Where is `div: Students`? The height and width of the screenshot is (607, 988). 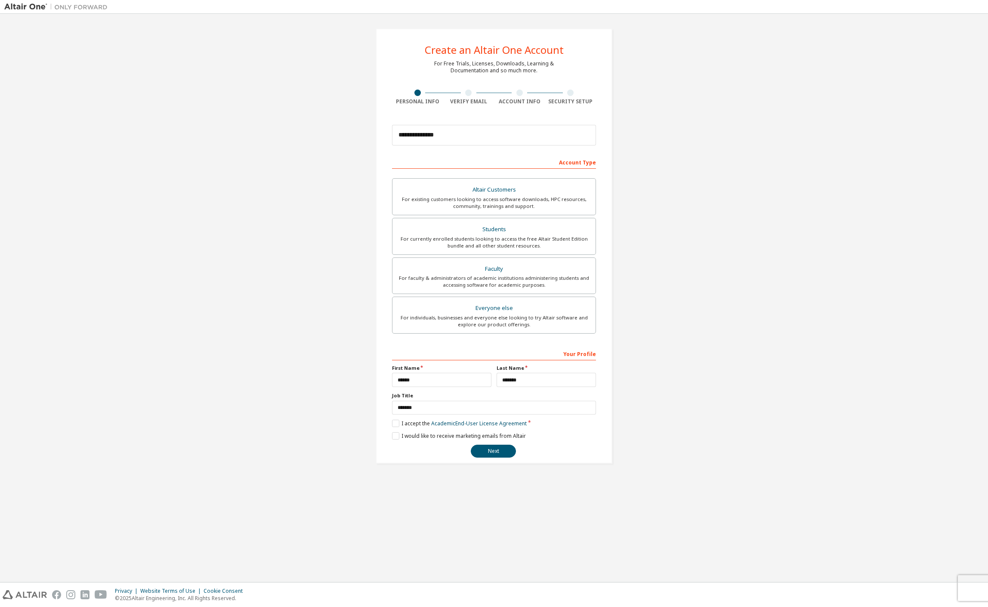
div: Students is located at coordinates (494, 229).